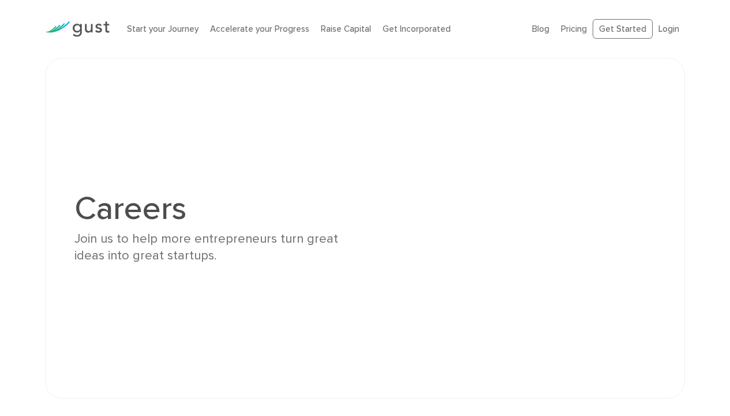 The image size is (730, 416). What do you see at coordinates (574, 29) in the screenshot?
I see `a: Pricing` at bounding box center [574, 29].